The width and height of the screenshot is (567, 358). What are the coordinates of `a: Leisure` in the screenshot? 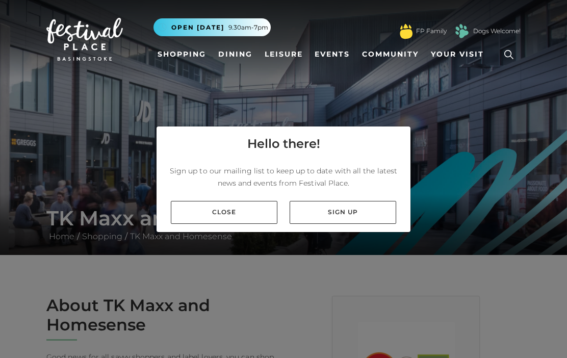 It's located at (284, 54).